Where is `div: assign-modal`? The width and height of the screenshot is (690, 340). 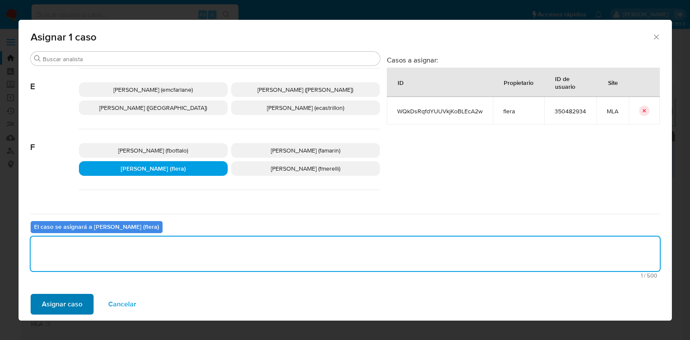
div: assign-modal is located at coordinates (345, 170).